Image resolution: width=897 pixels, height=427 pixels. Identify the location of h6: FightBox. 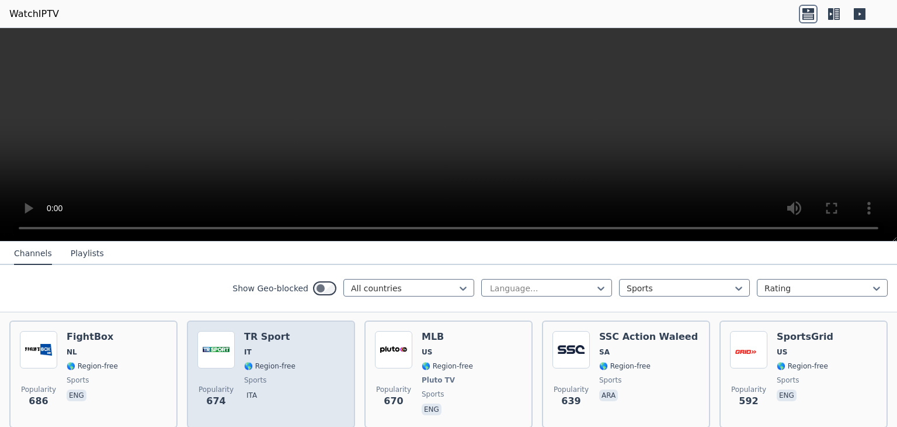
(92, 337).